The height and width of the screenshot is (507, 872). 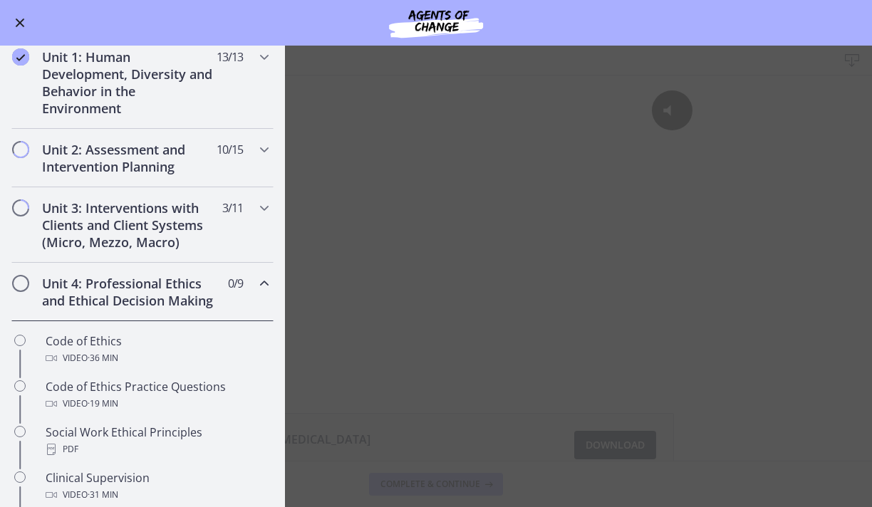 I want to click on span: 10 / 15, so click(x=229, y=150).